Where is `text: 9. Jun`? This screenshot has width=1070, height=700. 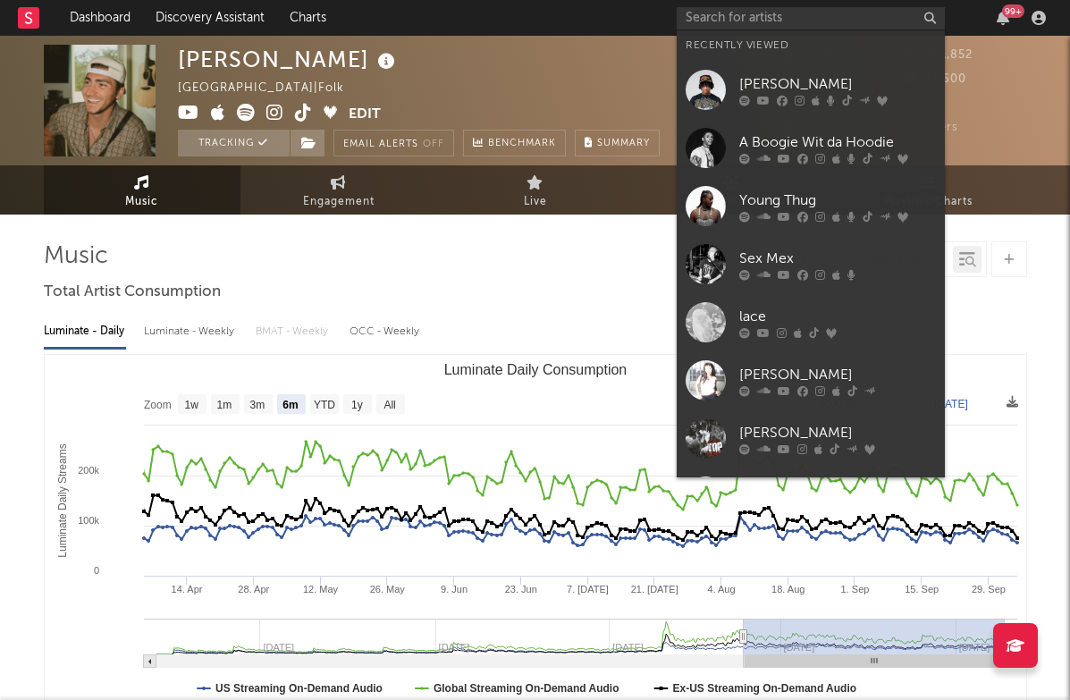 text: 9. Jun is located at coordinates (454, 589).